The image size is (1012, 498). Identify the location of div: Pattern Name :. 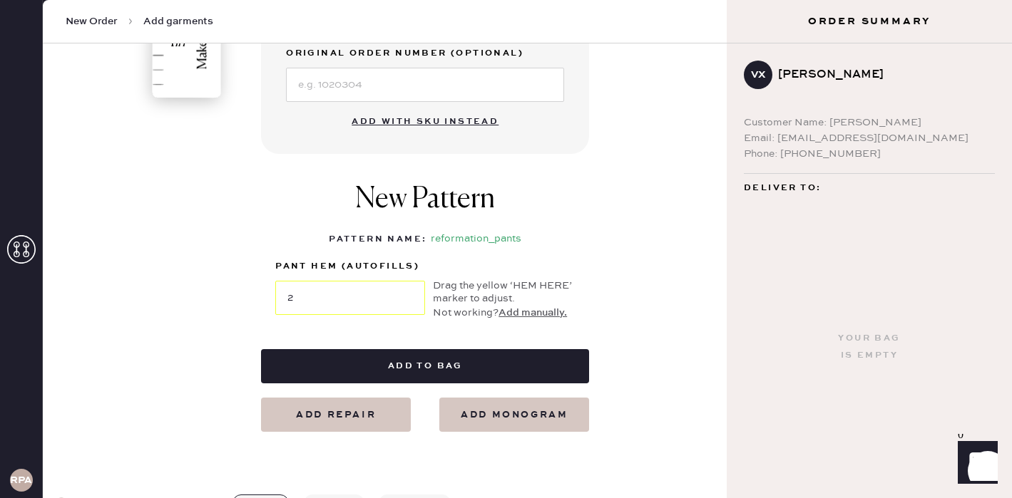
(377, 240).